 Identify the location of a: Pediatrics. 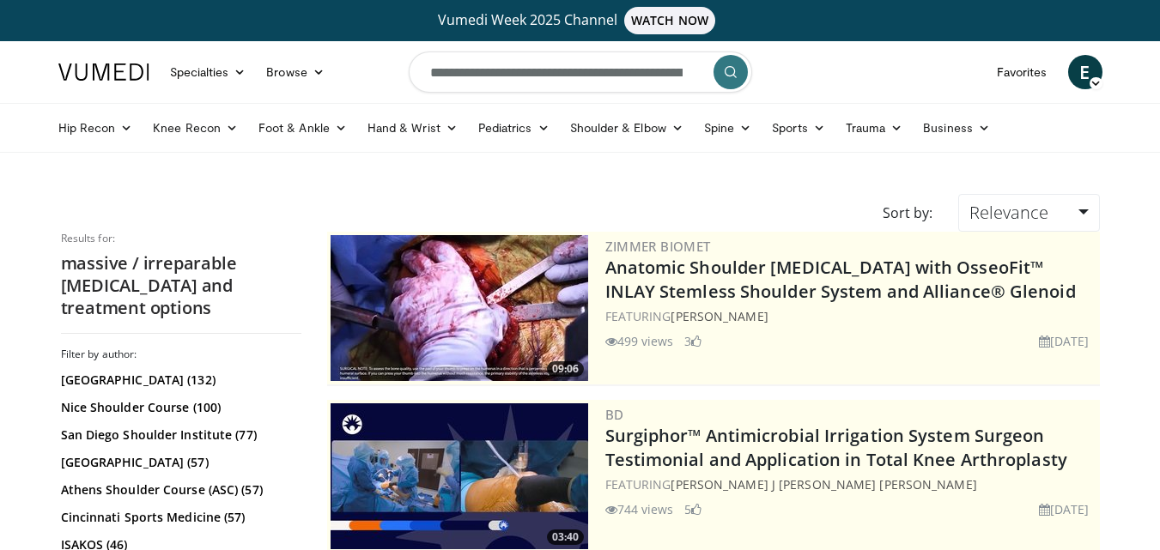
(513, 128).